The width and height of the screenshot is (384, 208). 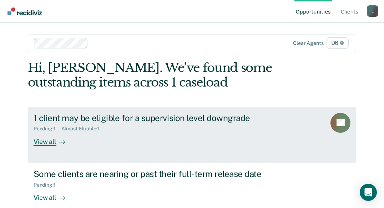 I want to click on div: Open Intercom Messenger, so click(x=368, y=193).